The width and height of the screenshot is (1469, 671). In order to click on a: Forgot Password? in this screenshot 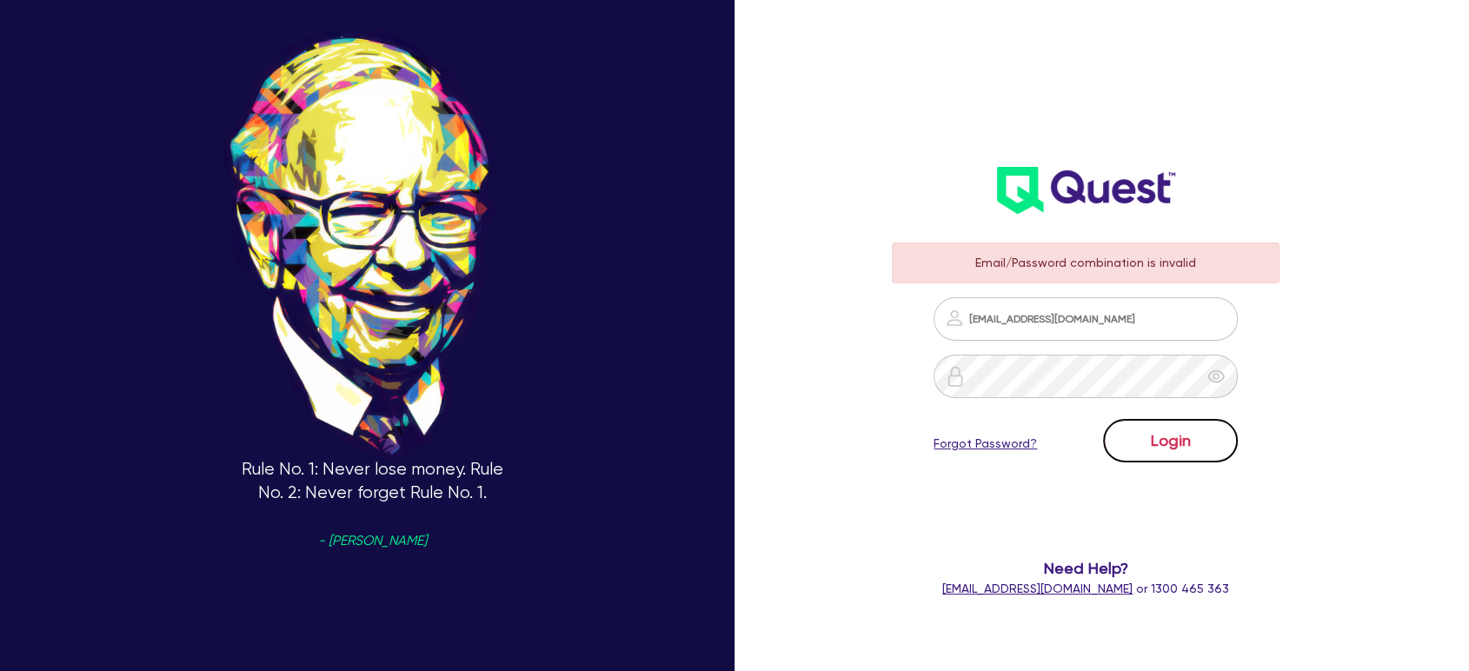, I will do `click(985, 443)`.